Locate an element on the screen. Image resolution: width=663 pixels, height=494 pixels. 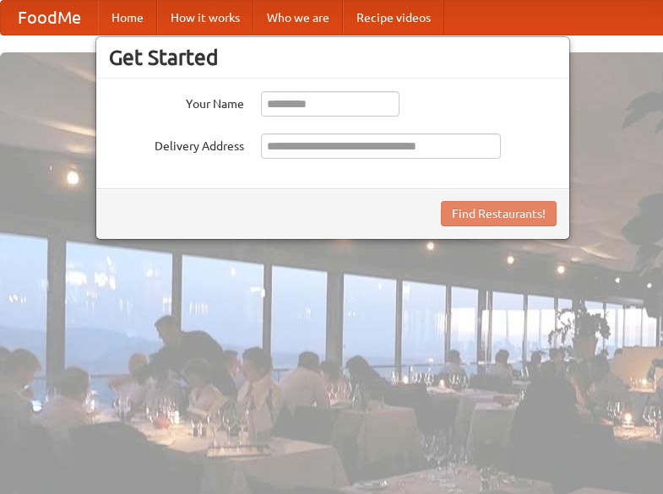
a: How it works is located at coordinates (205, 18).